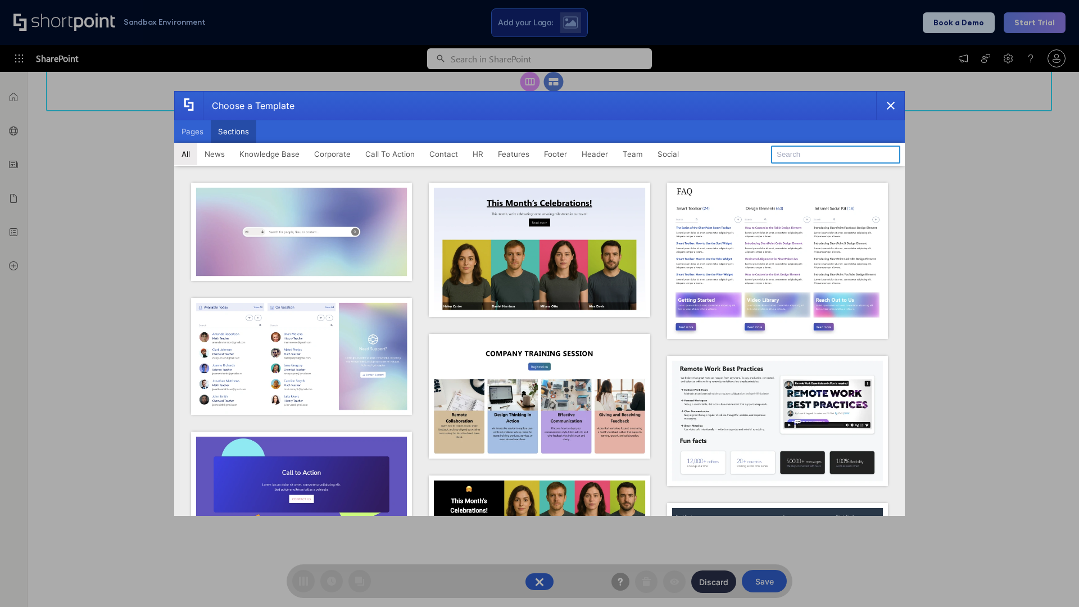 This screenshot has height=607, width=1079. Describe the element at coordinates (555, 154) in the screenshot. I see `button: Footer` at that location.